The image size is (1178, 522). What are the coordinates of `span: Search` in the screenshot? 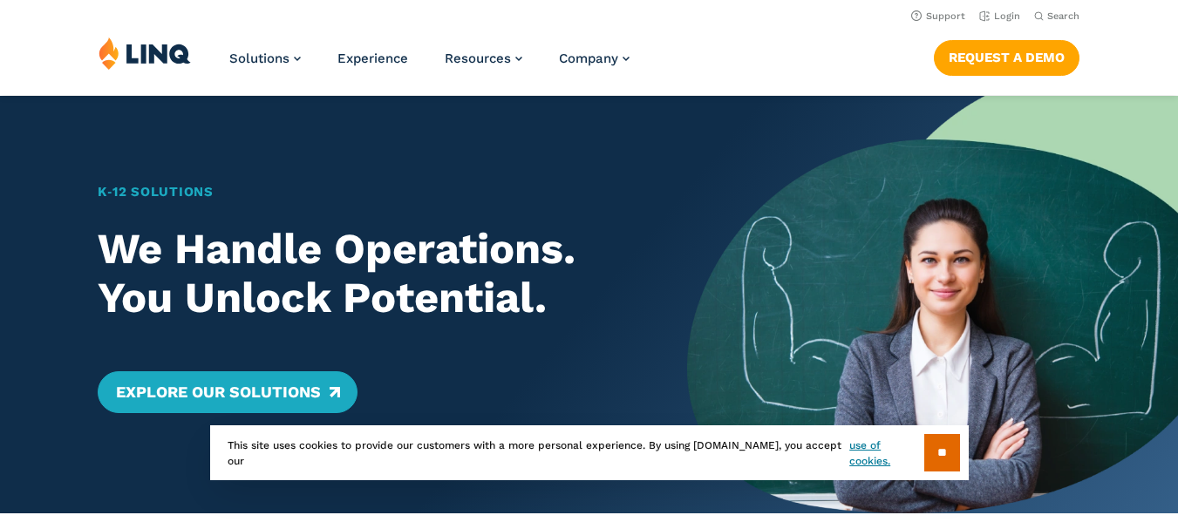 It's located at (1063, 16).